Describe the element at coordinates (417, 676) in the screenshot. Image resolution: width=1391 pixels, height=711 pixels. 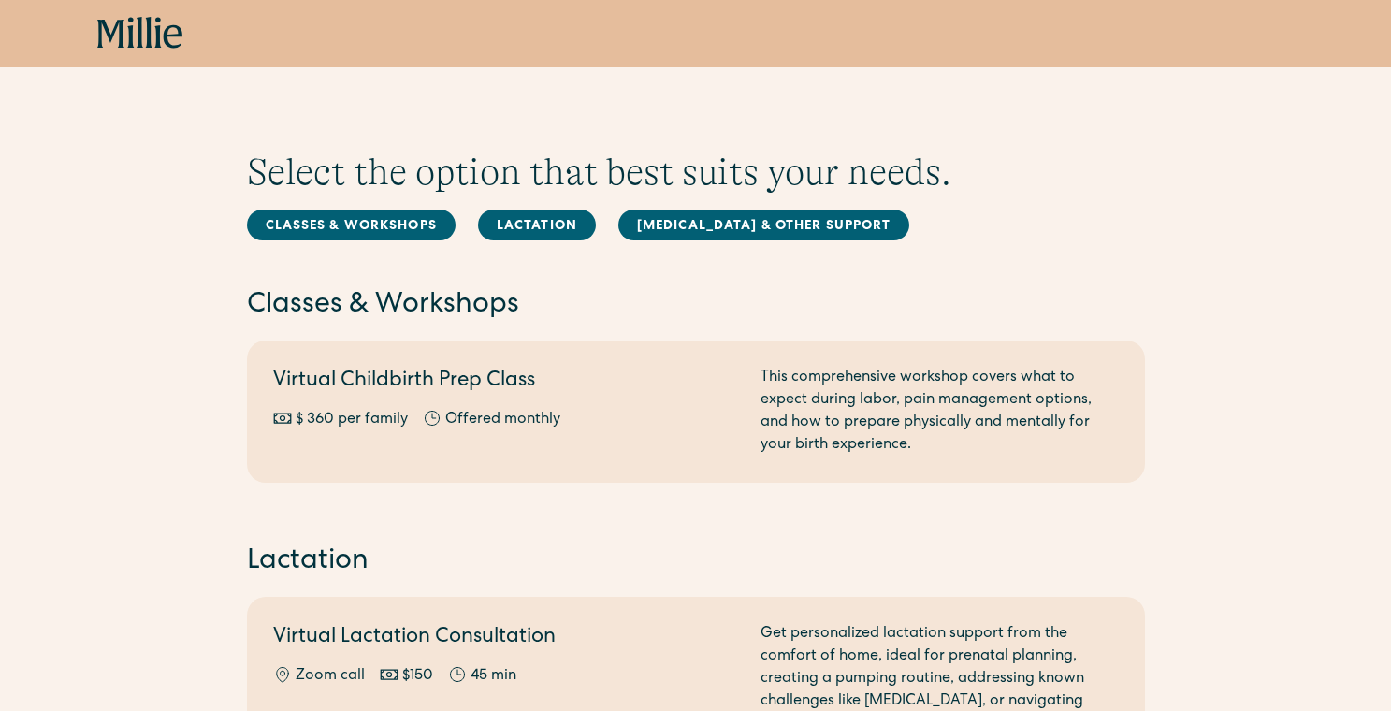
I see `div: $150` at that location.